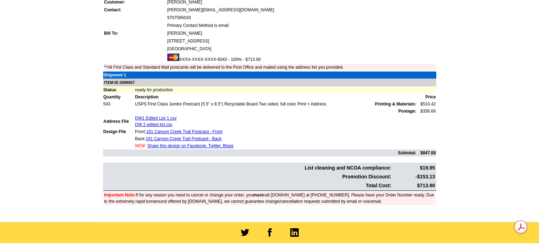  I want to click on b: must, so click(258, 195).